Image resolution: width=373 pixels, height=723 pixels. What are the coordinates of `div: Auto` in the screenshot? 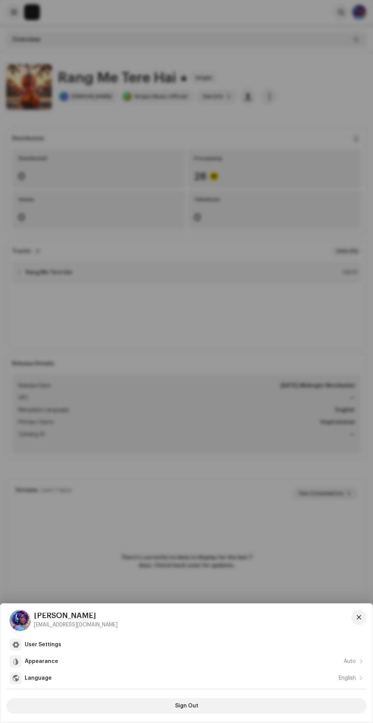 It's located at (350, 662).